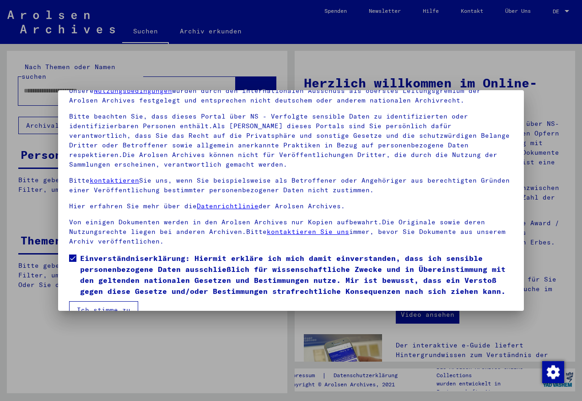 The width and height of the screenshot is (582, 401). What do you see at coordinates (297, 275) in the screenshot?
I see `span: Einverständniserklärung: Hiermit erkläre ich mich damit einverstanden, dass ich sensible personen...` at bounding box center [297, 275].